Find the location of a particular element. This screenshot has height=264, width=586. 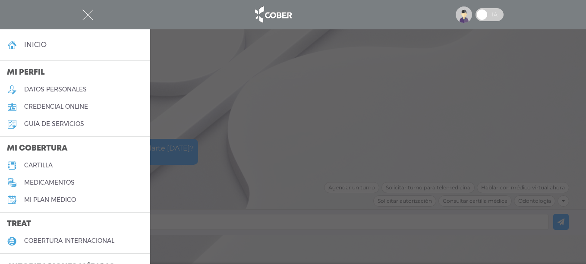

img: logo_cober_home-white.png is located at coordinates (273, 15).